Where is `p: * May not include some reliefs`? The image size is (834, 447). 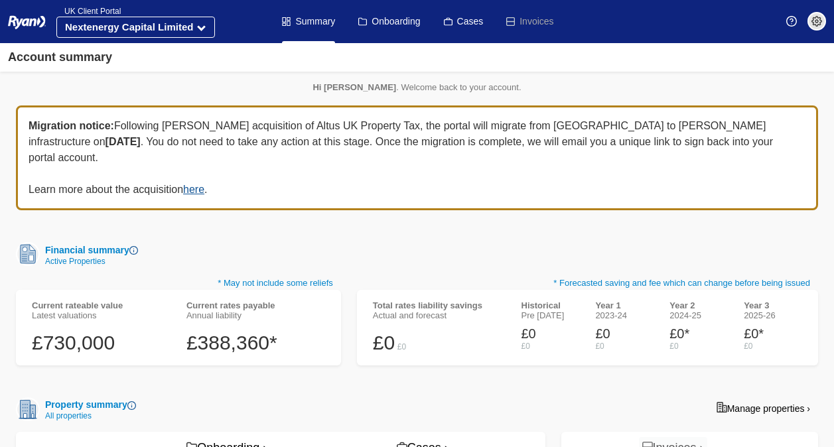
p: * May not include some reliefs is located at coordinates (179, 283).